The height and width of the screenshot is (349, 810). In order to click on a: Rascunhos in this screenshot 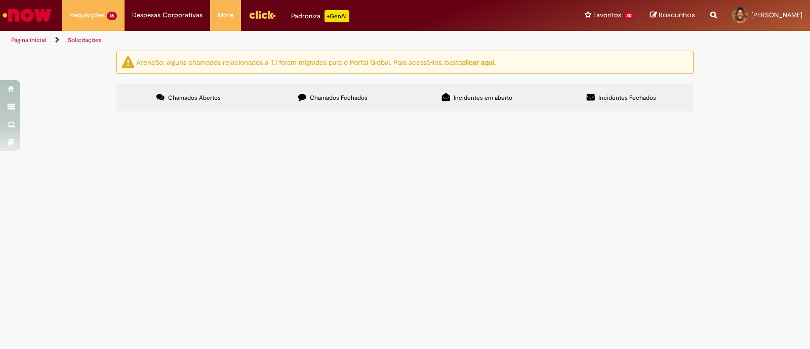, I will do `click(672, 15)`.